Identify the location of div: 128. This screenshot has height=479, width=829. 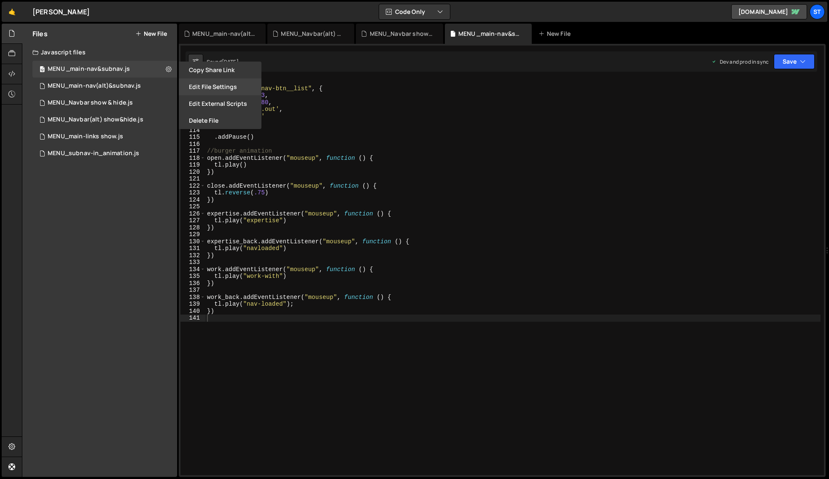
(193, 228).